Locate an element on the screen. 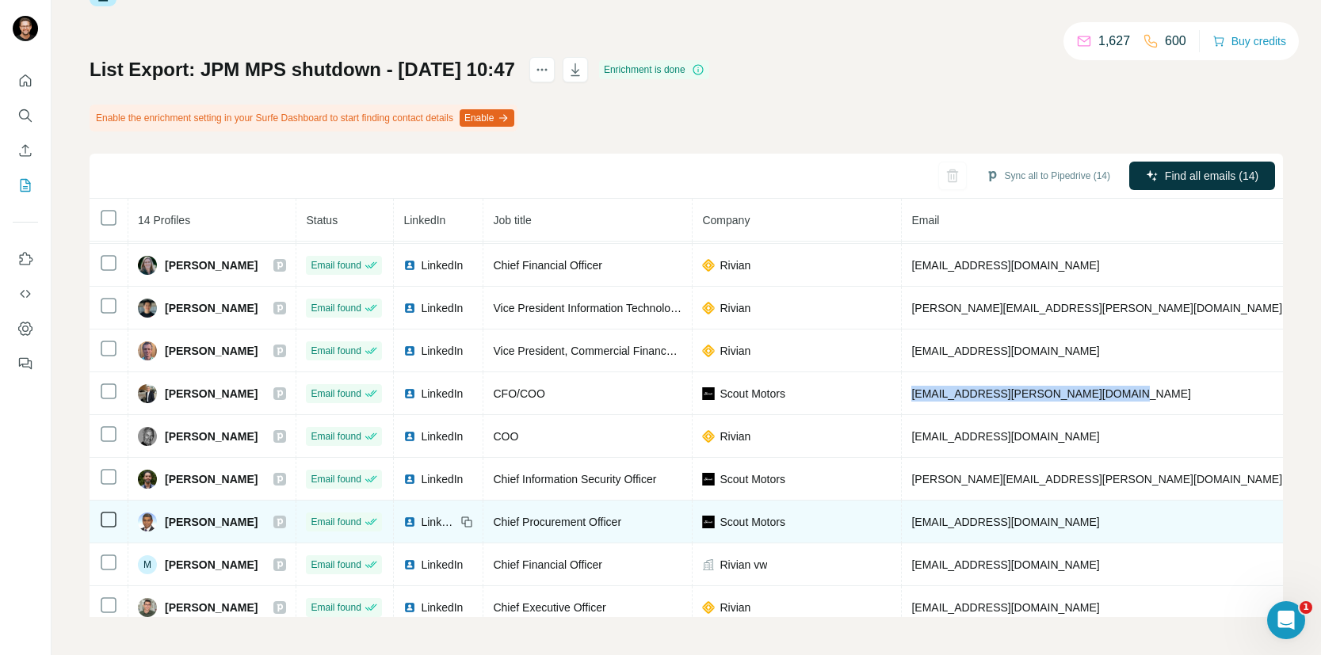  span: Vice President, Commercial Finance and Accounting is located at coordinates (622, 351).